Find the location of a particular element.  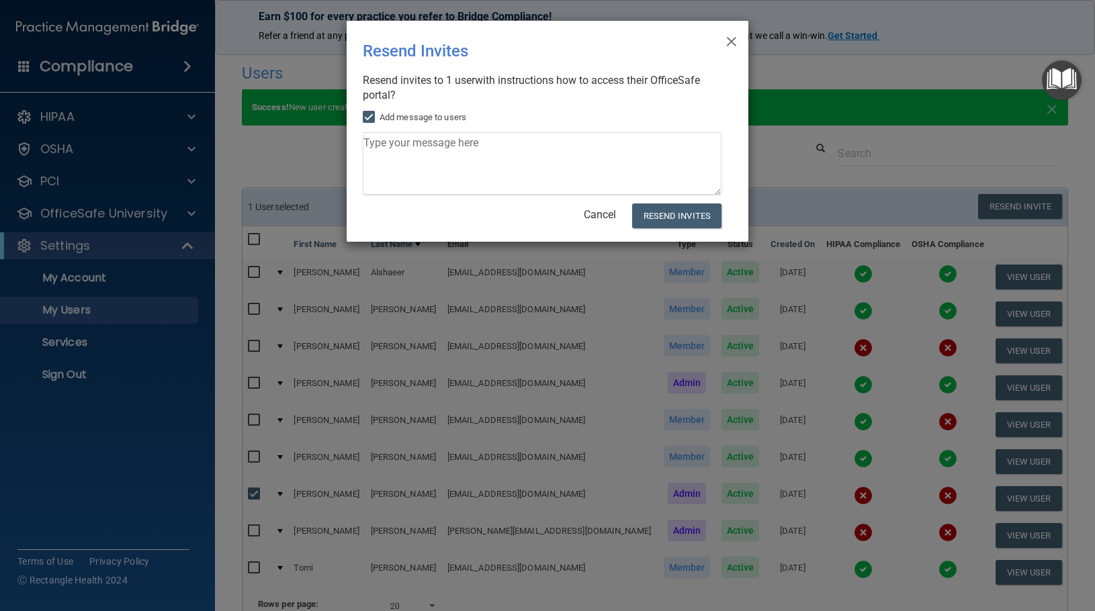

div: Resend invites to 1 user with instructions how to access their OfficeSafe portal? is located at coordinates (542, 88).